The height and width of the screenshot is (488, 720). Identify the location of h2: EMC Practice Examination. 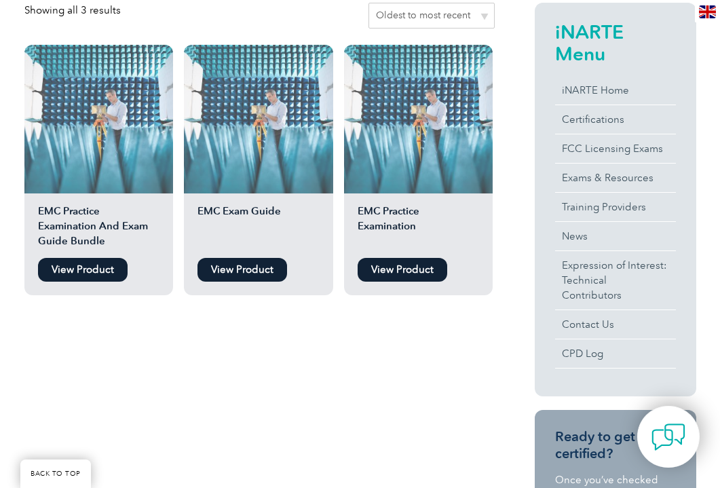
(418, 227).